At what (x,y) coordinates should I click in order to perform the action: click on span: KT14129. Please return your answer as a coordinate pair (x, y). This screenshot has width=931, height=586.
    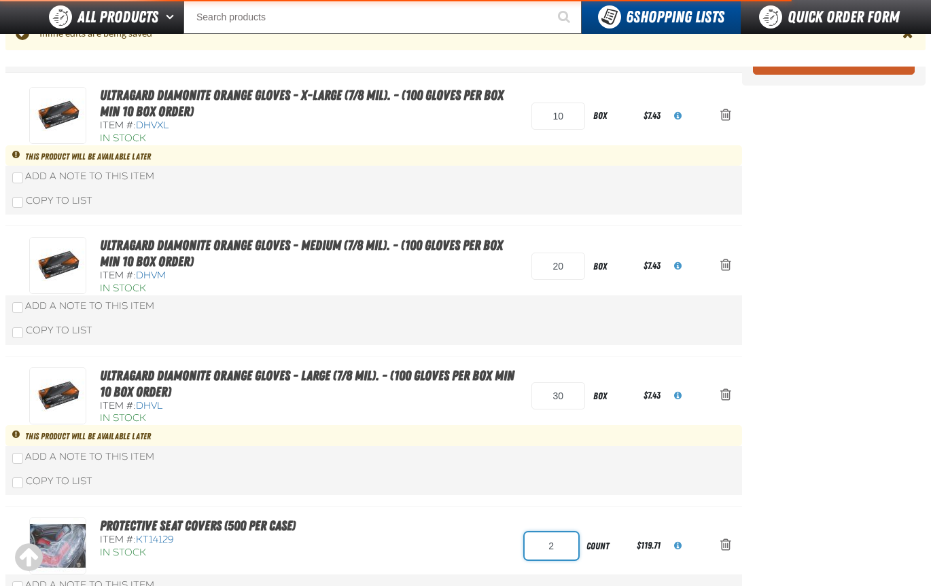
    Looking at the image, I should click on (154, 539).